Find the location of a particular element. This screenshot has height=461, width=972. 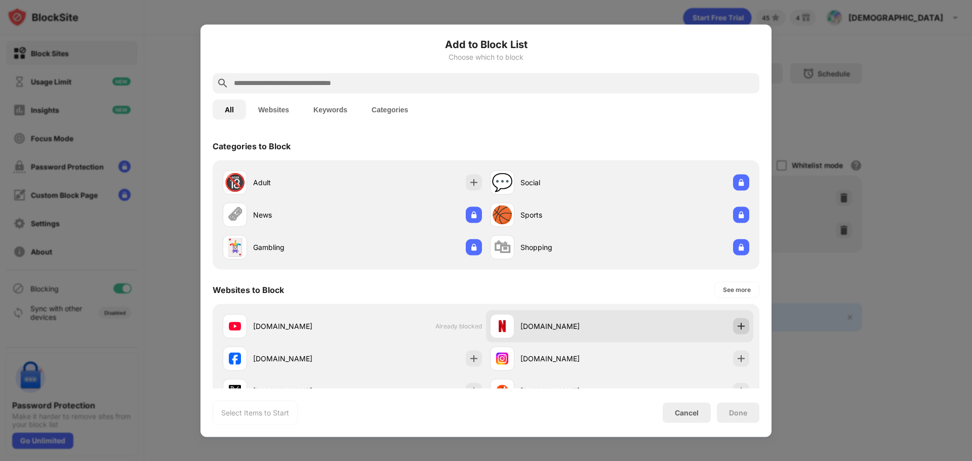

button: All is located at coordinates (229, 109).